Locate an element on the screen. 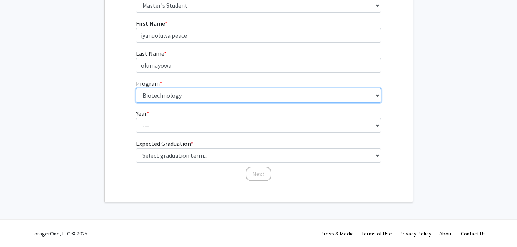 Image resolution: width=517 pixels, height=247 pixels. label: Expected Graduation is located at coordinates (164, 144).